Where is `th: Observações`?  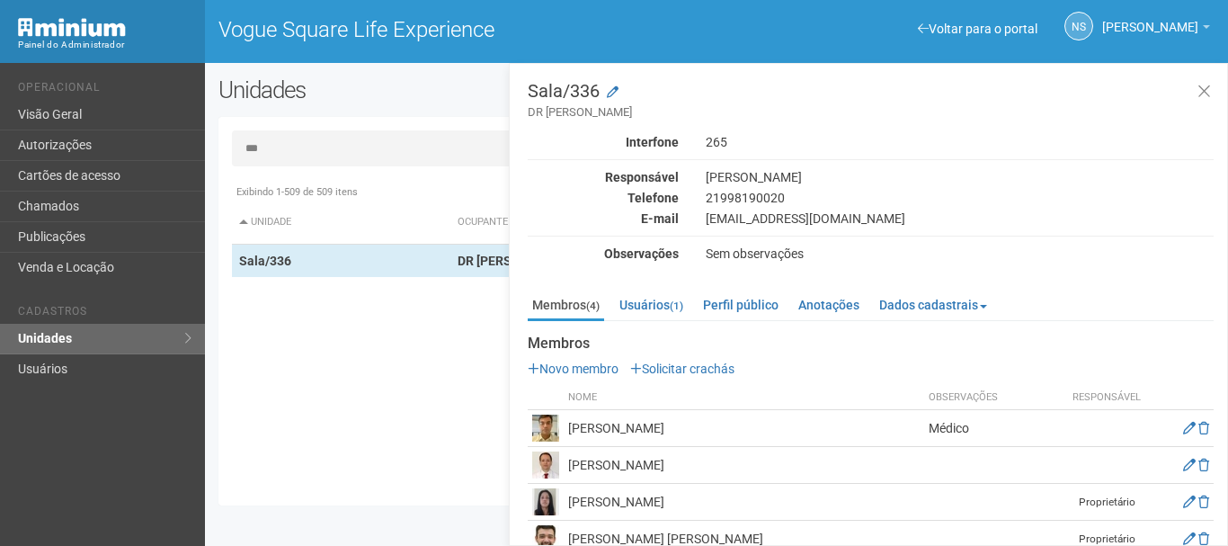
th: Observações is located at coordinates (993, 397).